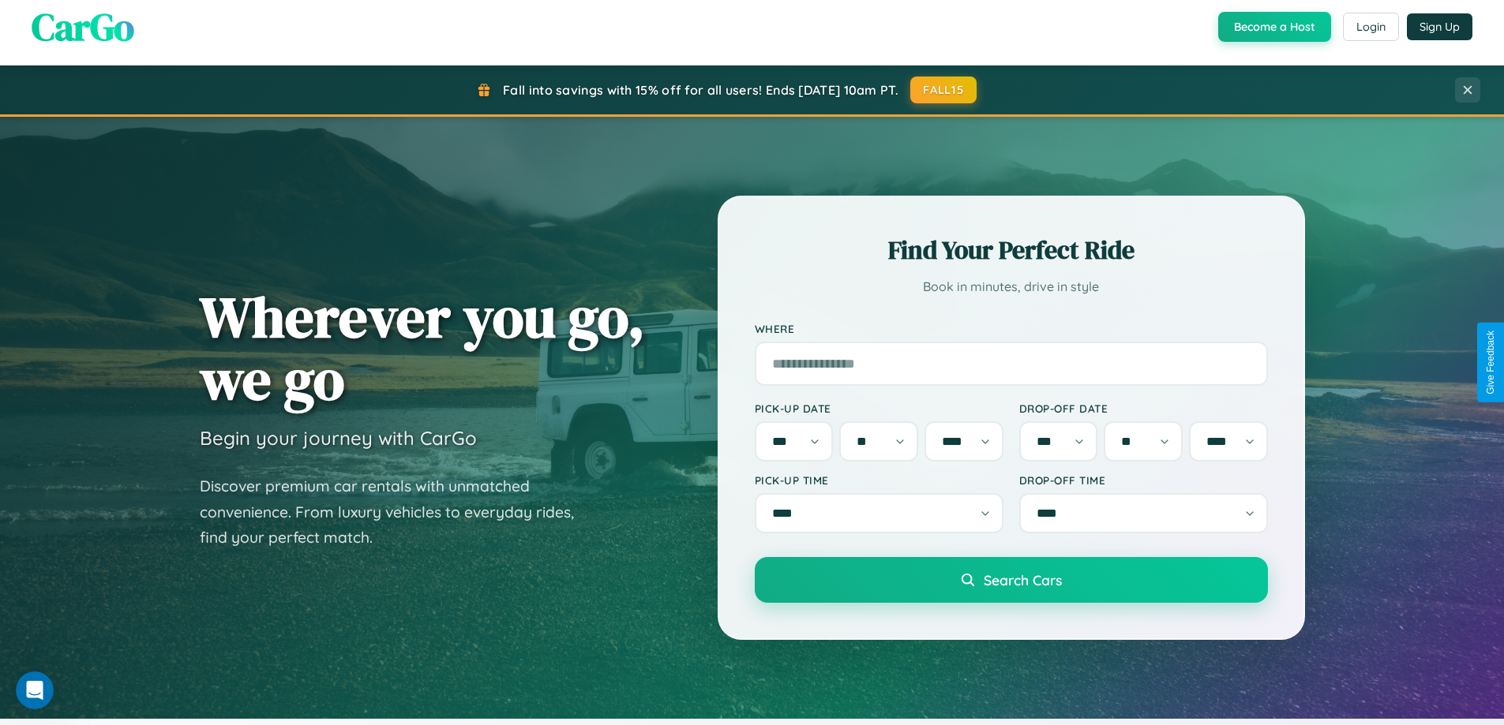  I want to click on div: Give Feedback, so click(1490, 362).